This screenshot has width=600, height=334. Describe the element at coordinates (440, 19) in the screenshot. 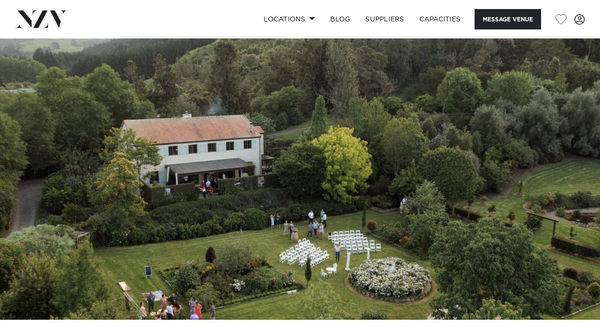

I see `a: Capacities` at that location.